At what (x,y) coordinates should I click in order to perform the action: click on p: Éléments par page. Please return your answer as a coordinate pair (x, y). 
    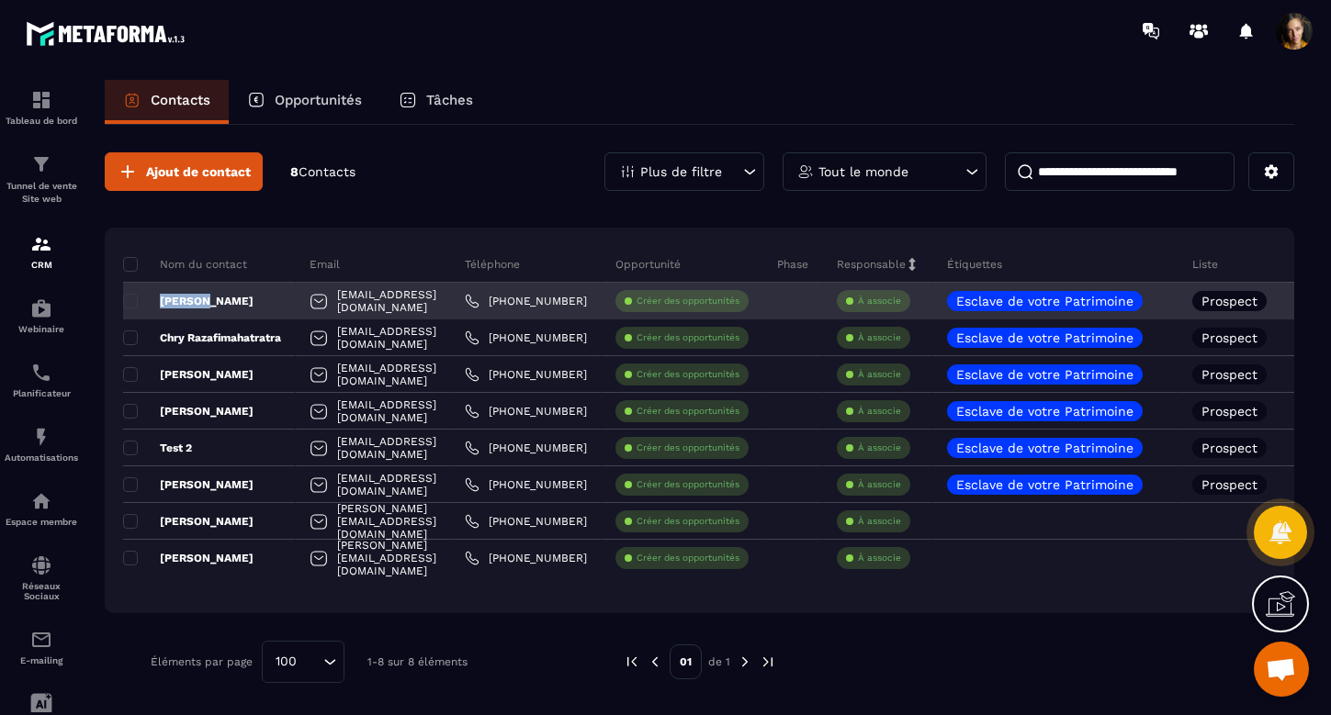
    Looking at the image, I should click on (201, 662).